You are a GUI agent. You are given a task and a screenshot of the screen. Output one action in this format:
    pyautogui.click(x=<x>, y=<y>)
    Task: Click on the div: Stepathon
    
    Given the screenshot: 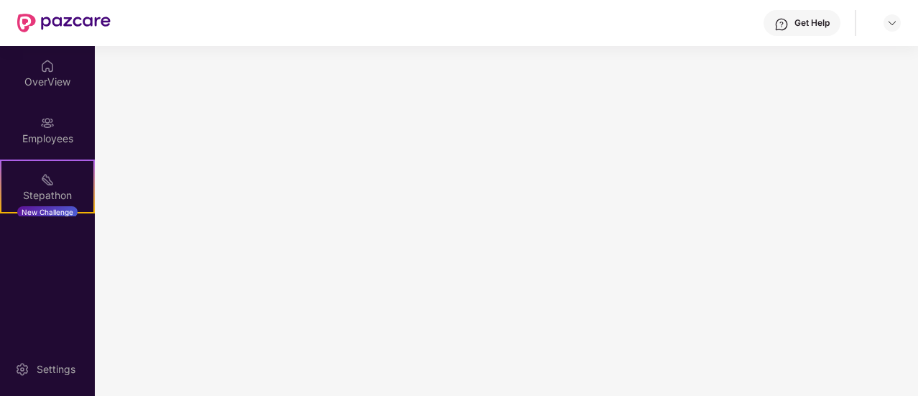 What is the action you would take?
    pyautogui.click(x=47, y=195)
    